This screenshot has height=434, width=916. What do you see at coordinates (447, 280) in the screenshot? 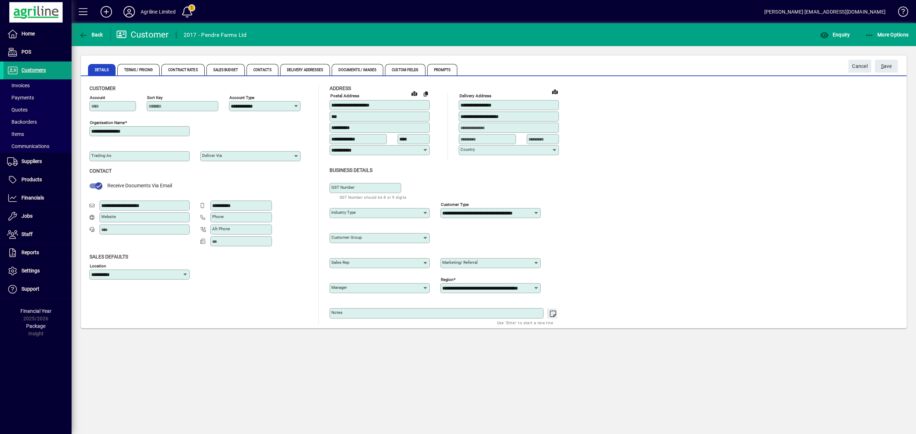
I see `mat-label: Region` at bounding box center [447, 280].